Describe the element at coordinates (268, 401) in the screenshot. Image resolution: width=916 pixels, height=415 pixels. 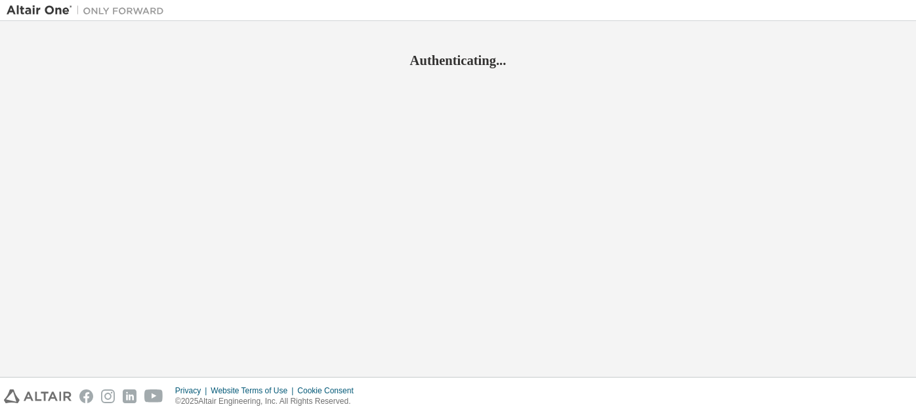
I see `p: © 2025 Altair Engineering, Inc. All Rights Reserved.` at that location.